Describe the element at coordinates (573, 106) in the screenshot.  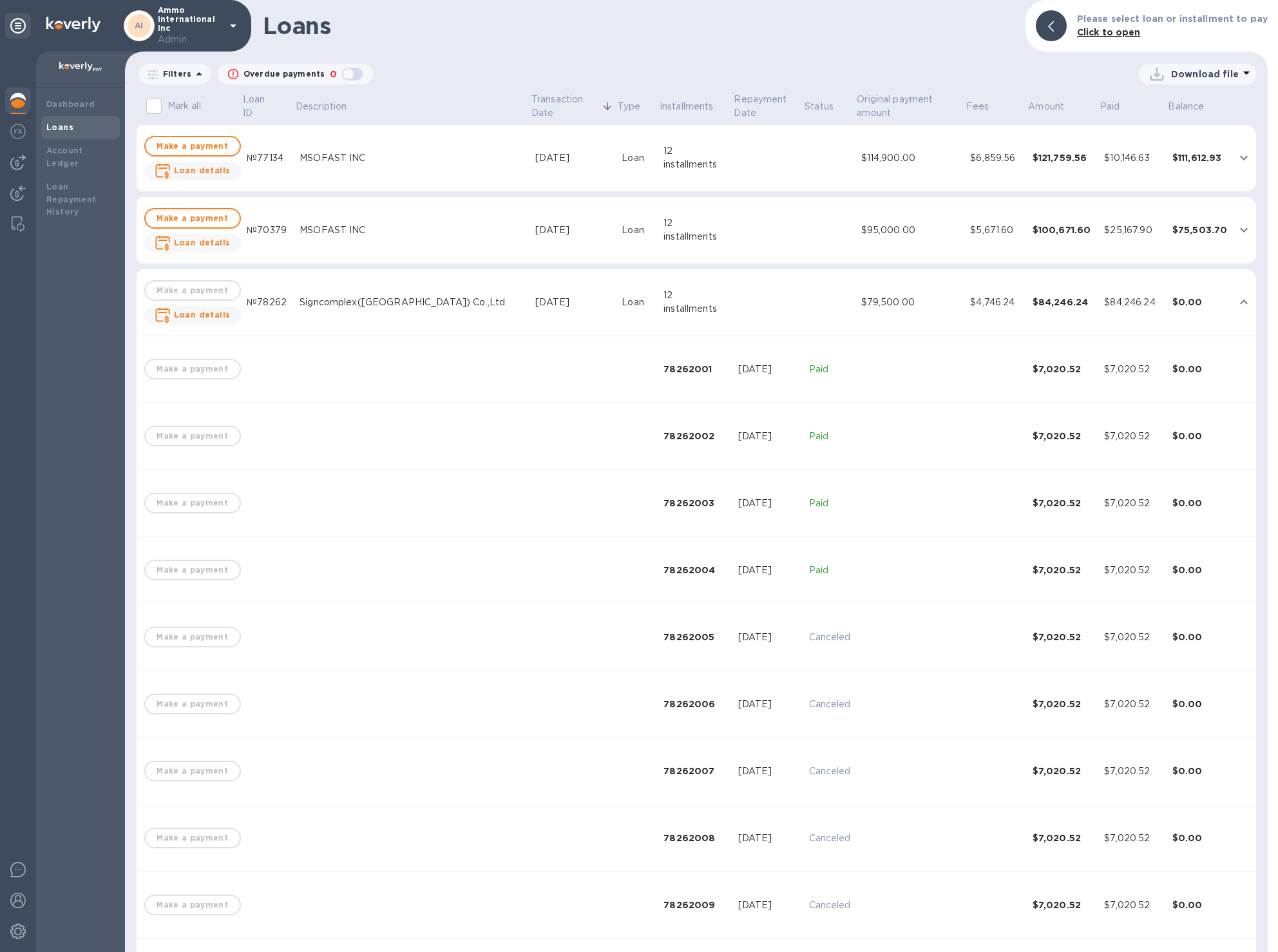
I see `span: Transaction Date` at that location.